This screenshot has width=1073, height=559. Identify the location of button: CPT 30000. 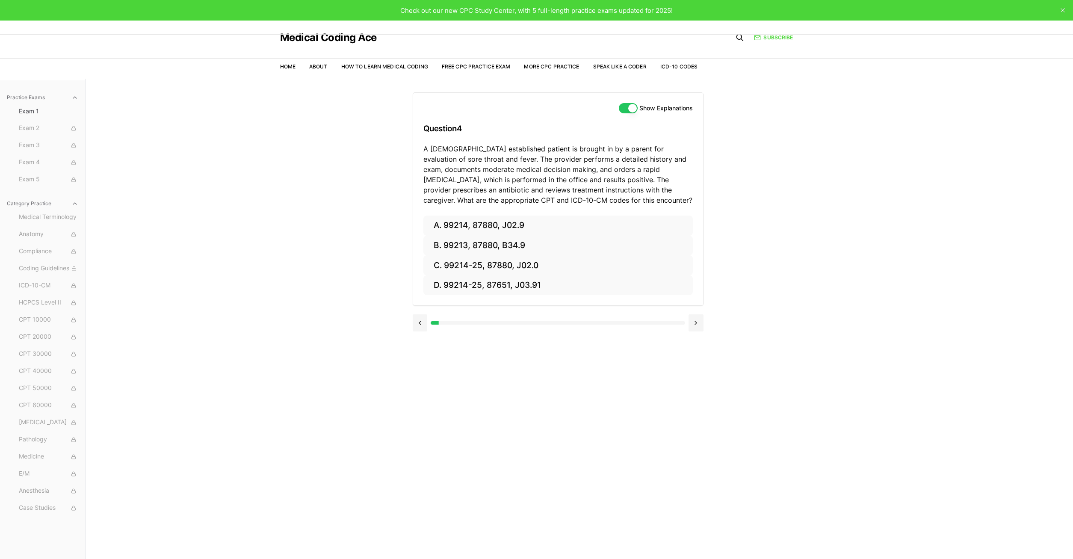
(48, 354).